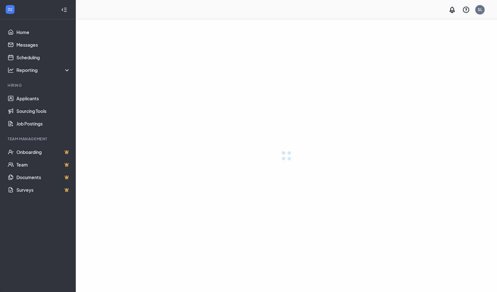 The image size is (497, 292). I want to click on svg: WorkstreamLogo, so click(10, 9).